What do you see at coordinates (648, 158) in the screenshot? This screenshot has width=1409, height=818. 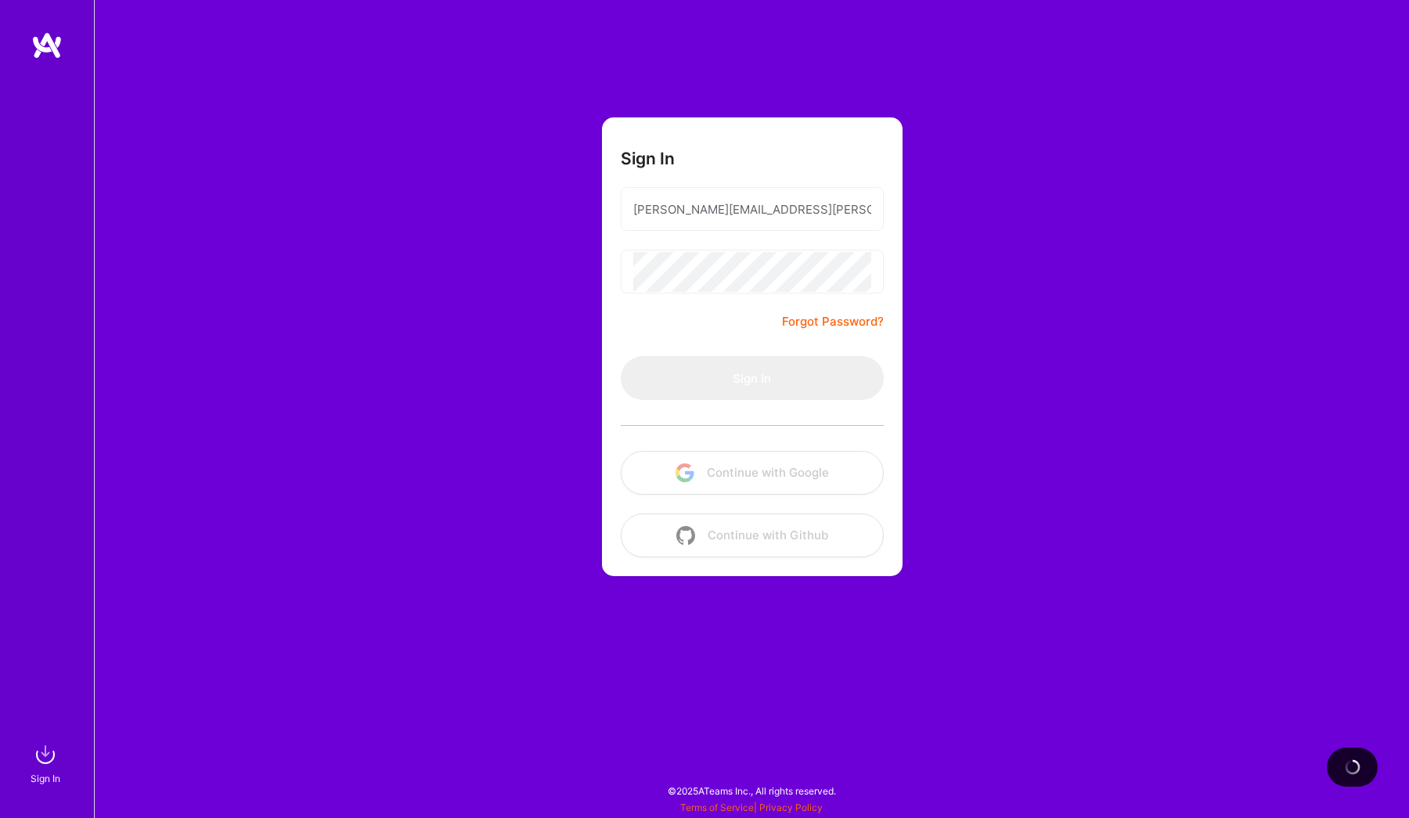 I see `h3: Sign In` at bounding box center [648, 158].